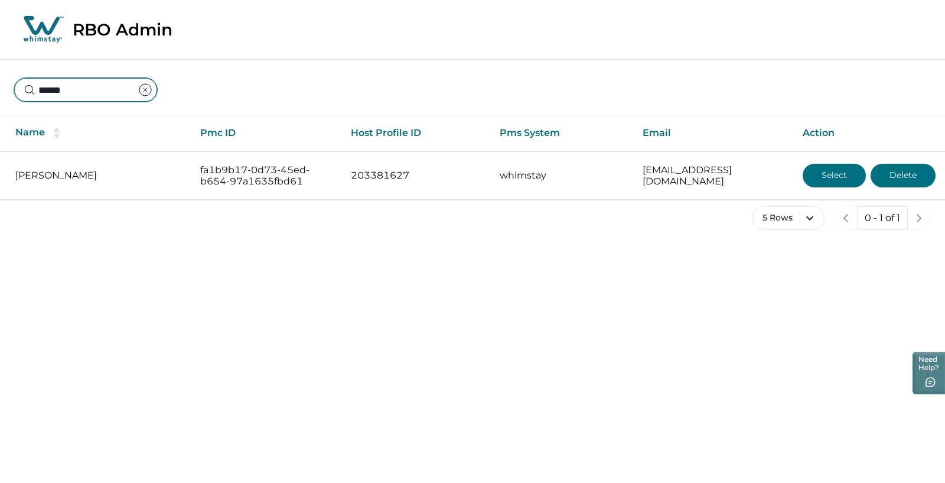  What do you see at coordinates (834, 175) in the screenshot?
I see `button: Select` at bounding box center [834, 175].